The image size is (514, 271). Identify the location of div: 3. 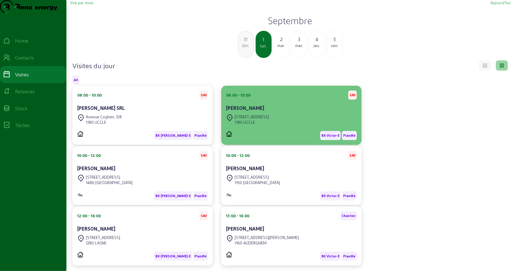
(299, 39).